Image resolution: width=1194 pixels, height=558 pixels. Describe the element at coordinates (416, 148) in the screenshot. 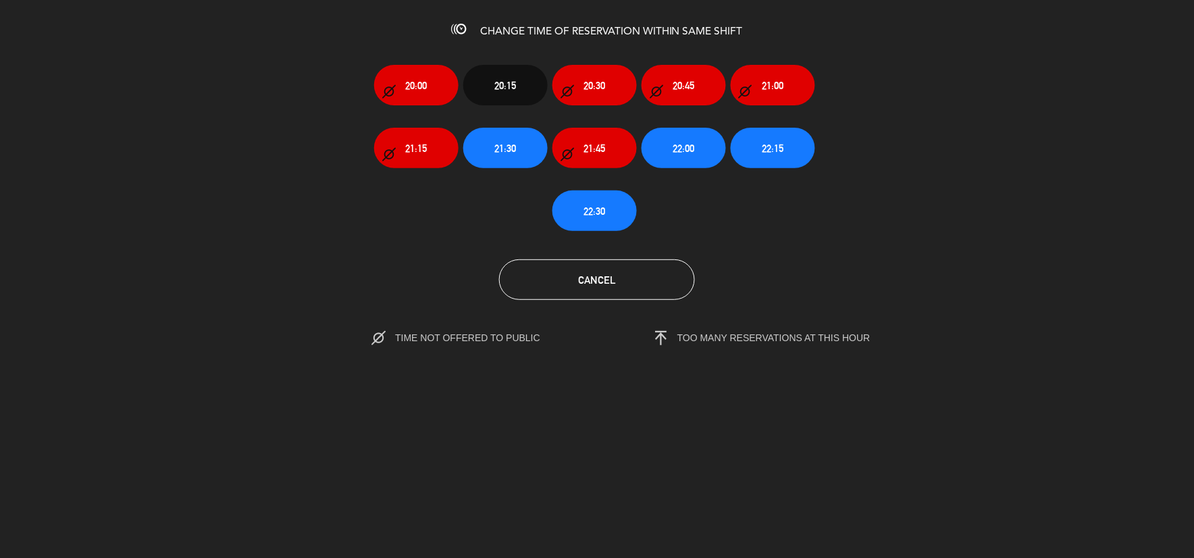

I see `button: 21:15` at that location.